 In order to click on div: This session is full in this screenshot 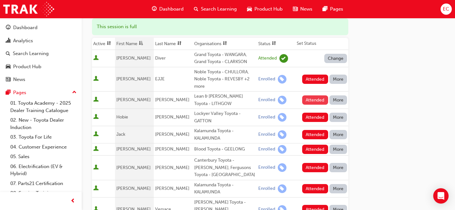, I will do `click(220, 27)`.